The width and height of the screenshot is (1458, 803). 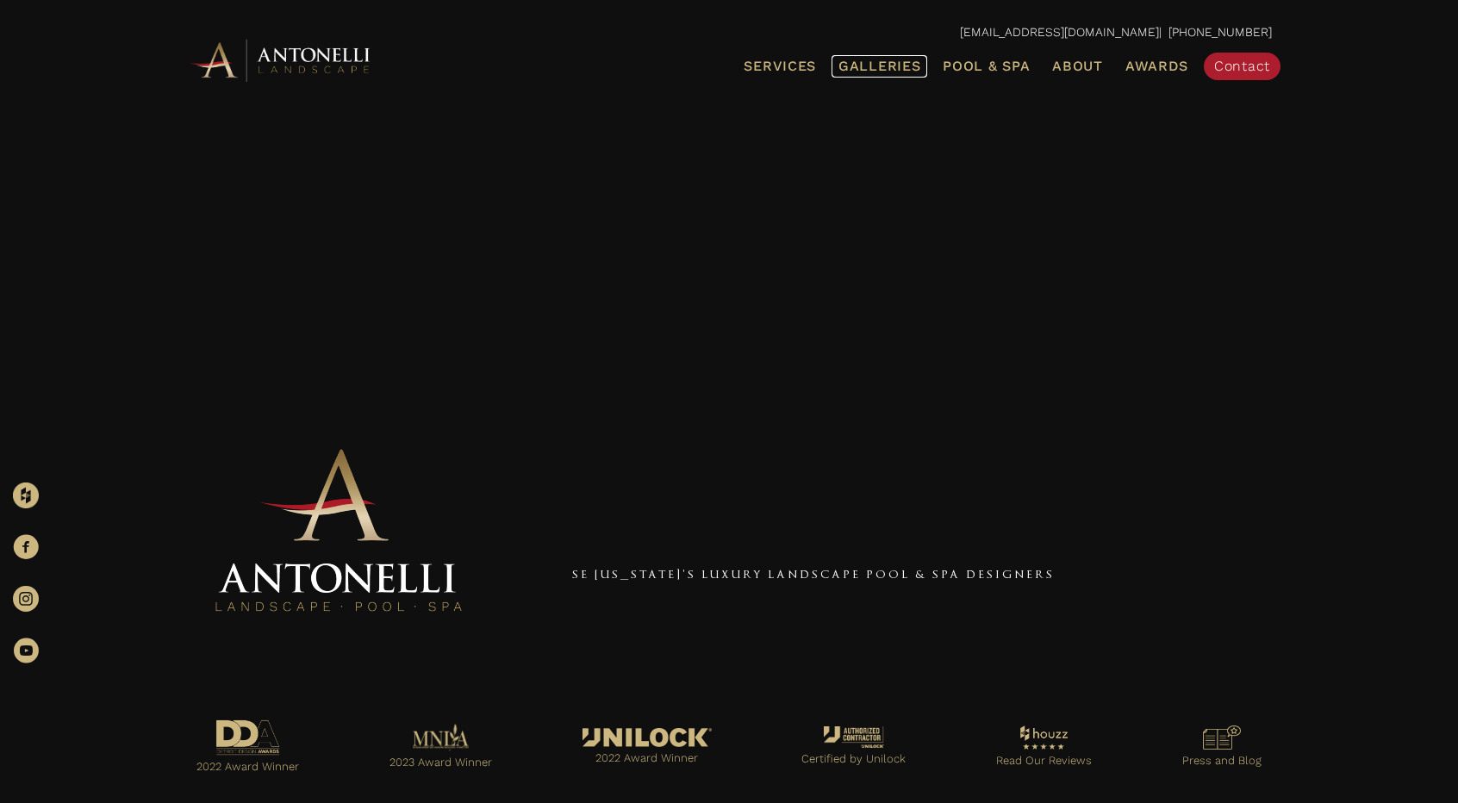 I want to click on span: Pool & Spa, so click(x=986, y=65).